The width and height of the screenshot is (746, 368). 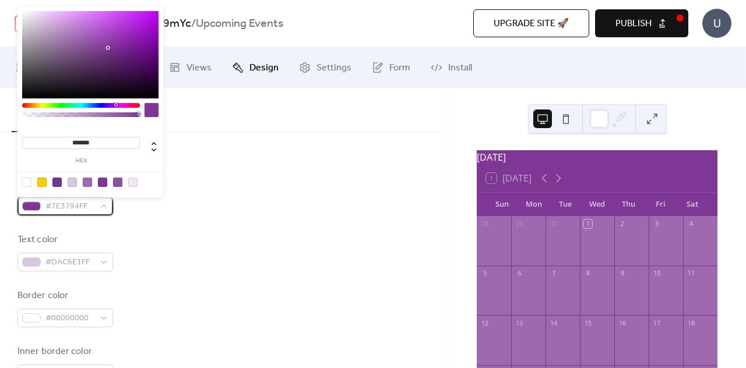 I want to click on div: Sun, so click(x=501, y=204).